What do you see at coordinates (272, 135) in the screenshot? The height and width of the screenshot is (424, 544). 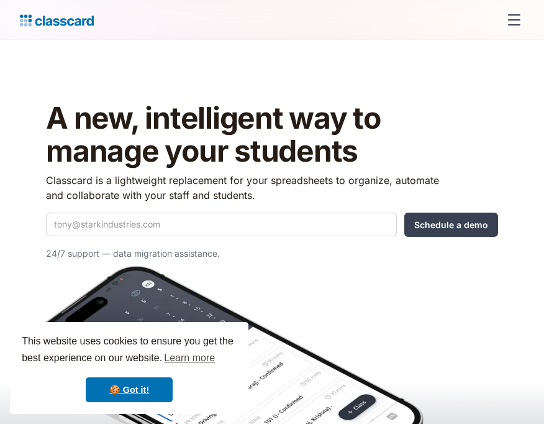 I see `h1: A new, intelligent way to manage your students` at bounding box center [272, 135].